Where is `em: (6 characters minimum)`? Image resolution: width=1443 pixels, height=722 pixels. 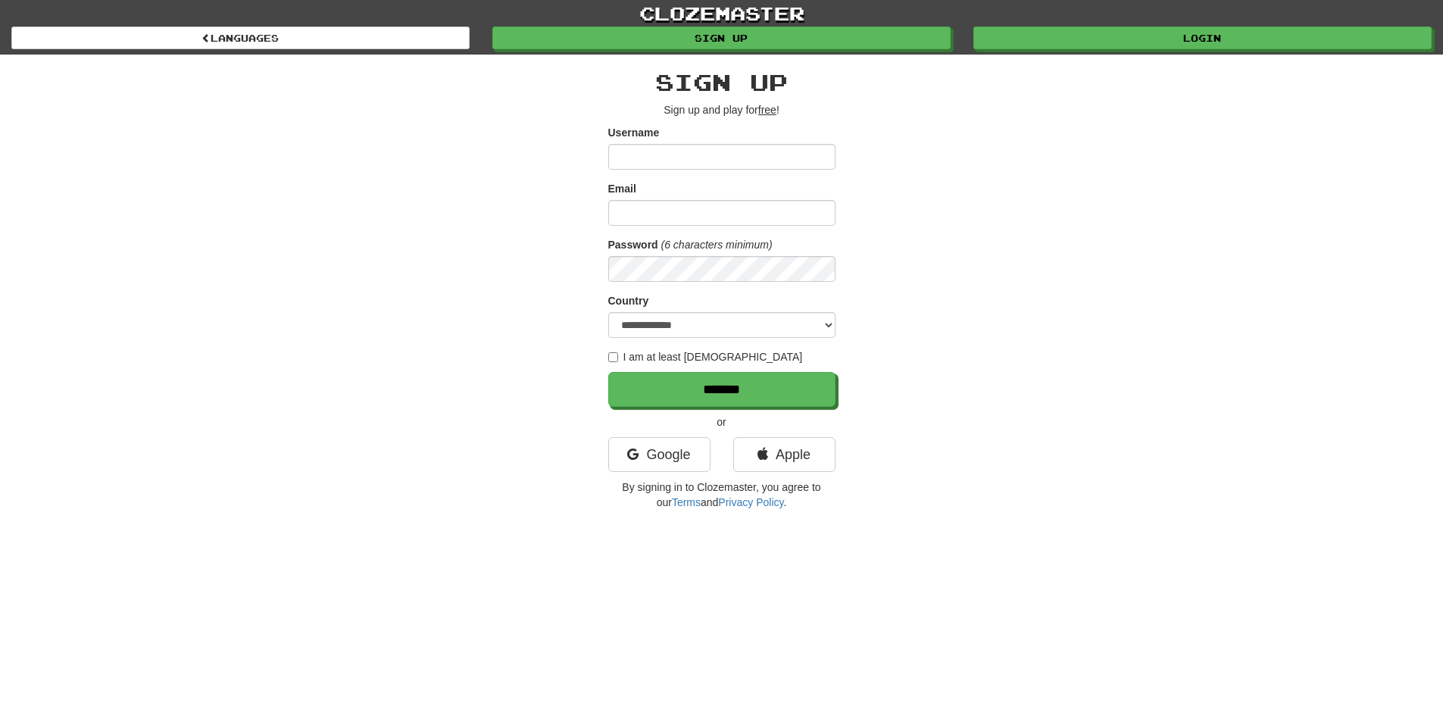
em: (6 characters minimum) is located at coordinates (717, 245).